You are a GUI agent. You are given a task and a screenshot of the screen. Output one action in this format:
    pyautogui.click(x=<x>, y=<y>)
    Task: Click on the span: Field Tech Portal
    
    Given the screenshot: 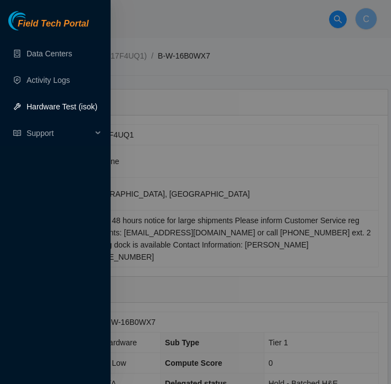 What is the action you would take?
    pyautogui.click(x=53, y=24)
    